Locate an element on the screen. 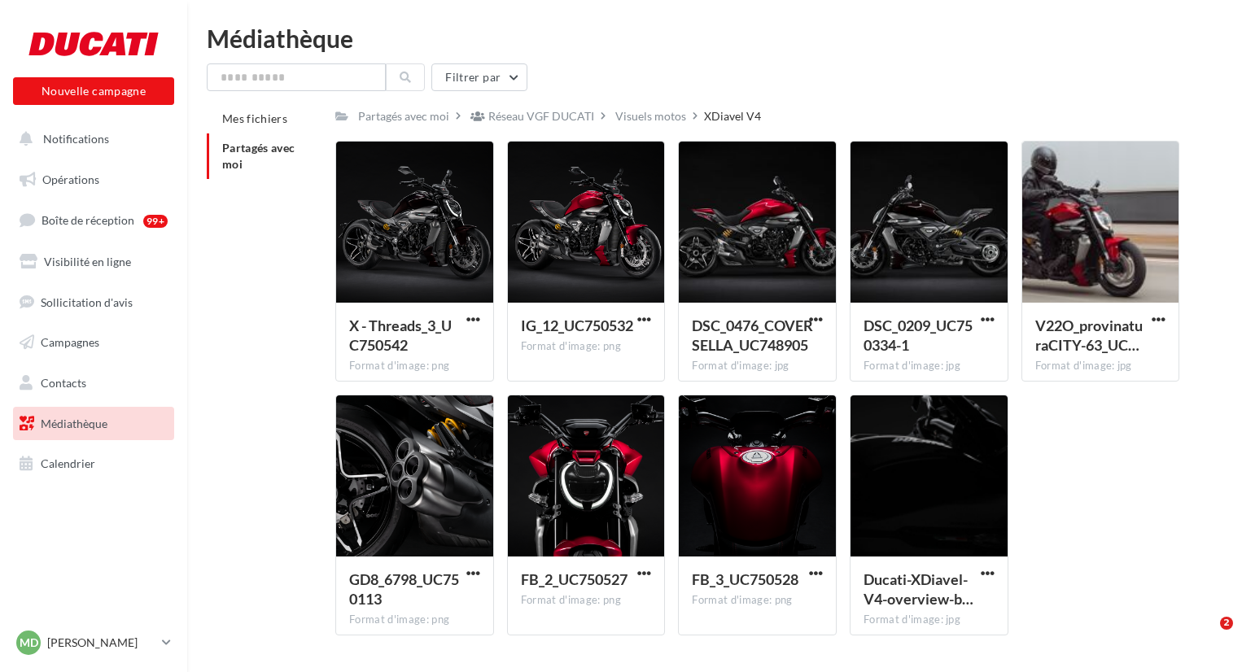 The image size is (1242, 672). span: V22O_provinaturaCITY-63_UC754226 is located at coordinates (1089, 335).